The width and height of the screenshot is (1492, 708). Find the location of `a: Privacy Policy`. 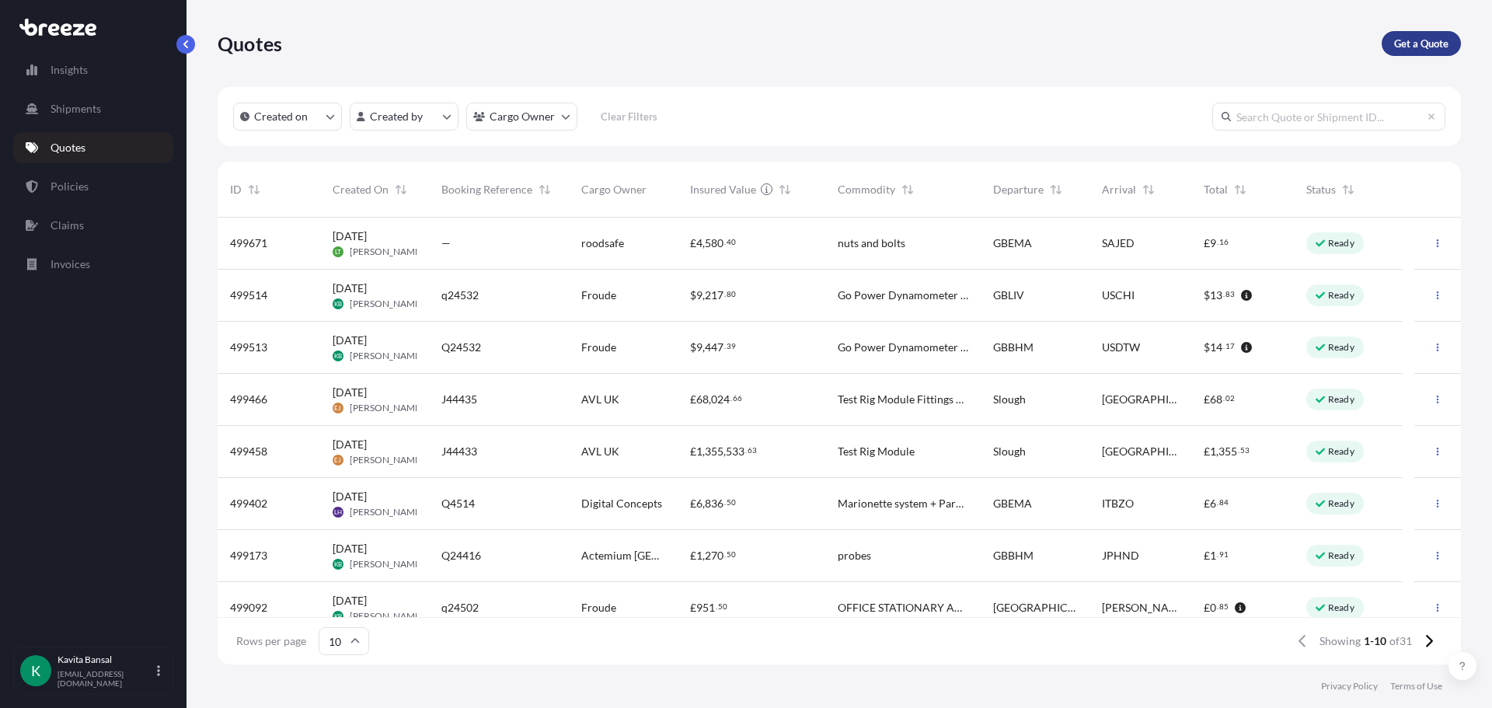

a: Privacy Policy is located at coordinates (1349, 686).